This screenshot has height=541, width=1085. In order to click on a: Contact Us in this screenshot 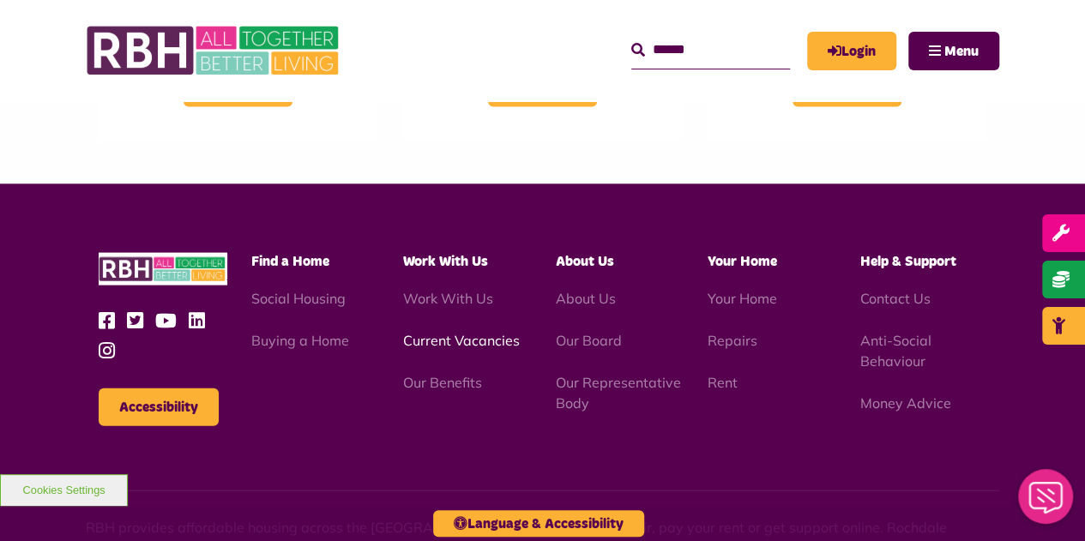, I will do `click(895, 298)`.